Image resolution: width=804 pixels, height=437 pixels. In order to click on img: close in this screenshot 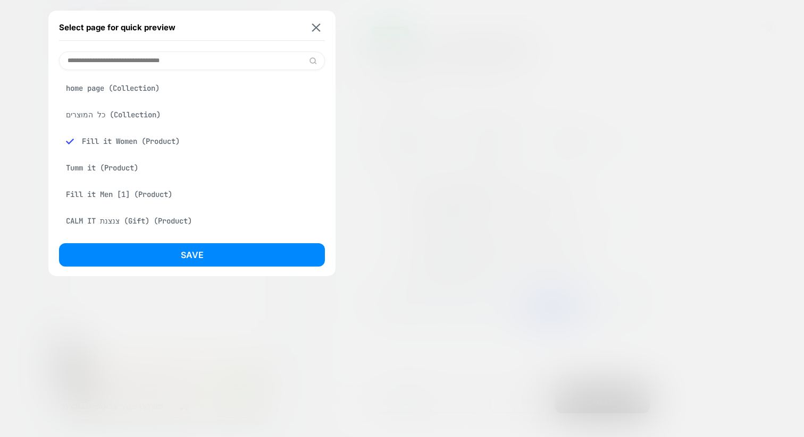, I will do `click(316, 27)`.